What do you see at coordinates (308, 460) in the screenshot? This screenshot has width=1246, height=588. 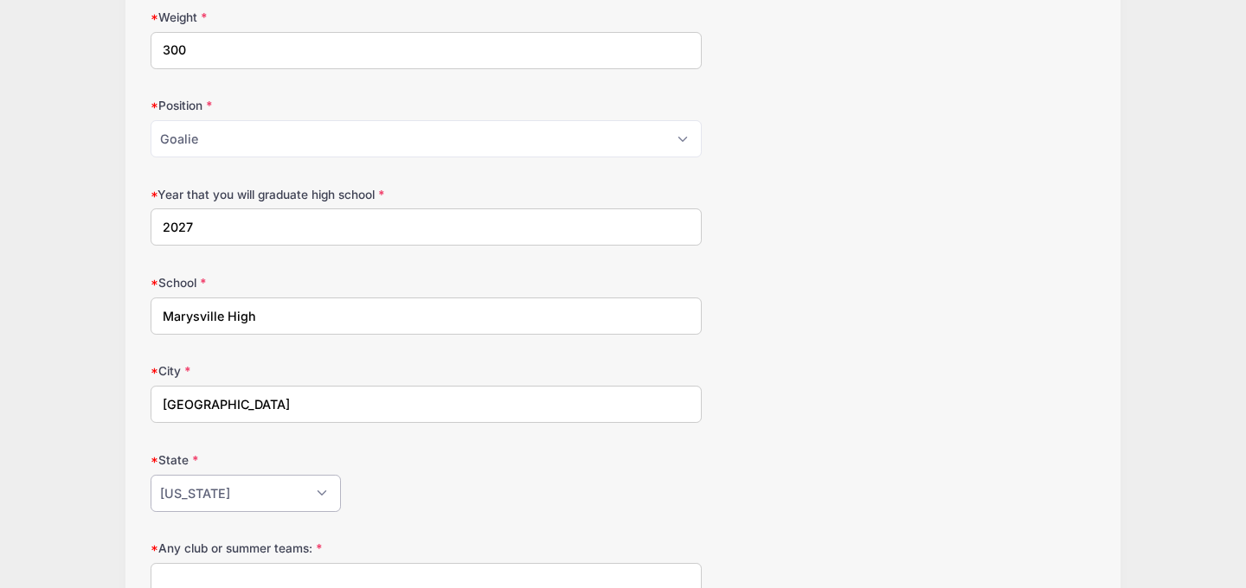 I see `label: State` at bounding box center [308, 460].